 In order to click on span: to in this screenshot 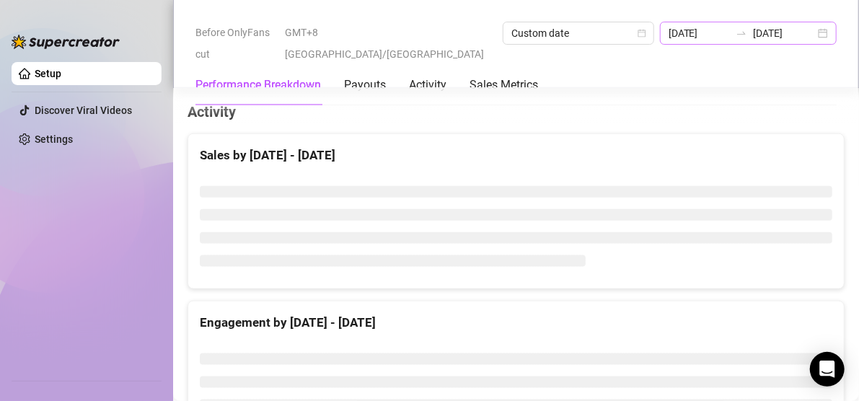, I will do `click(742, 33)`.